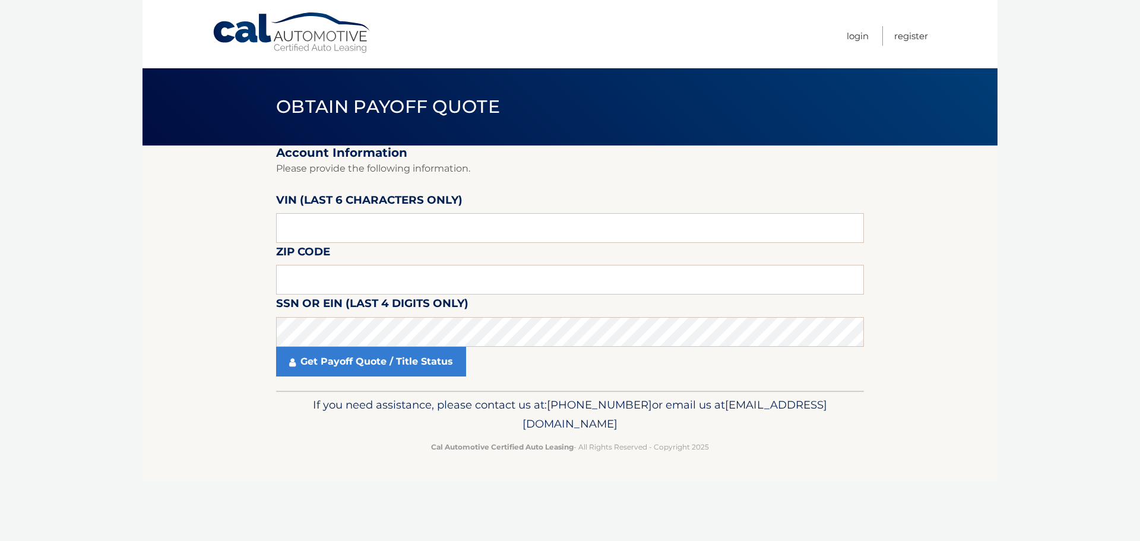 The image size is (1140, 541). What do you see at coordinates (570, 414) in the screenshot?
I see `p: If you need assistance, please contact us at: or email us at` at bounding box center [570, 414].